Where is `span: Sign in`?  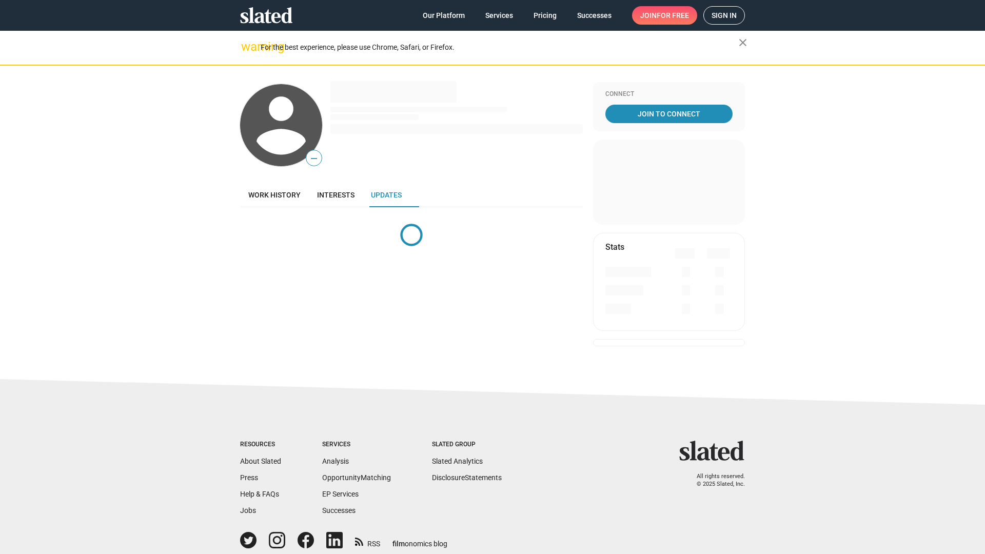 span: Sign in is located at coordinates (724, 15).